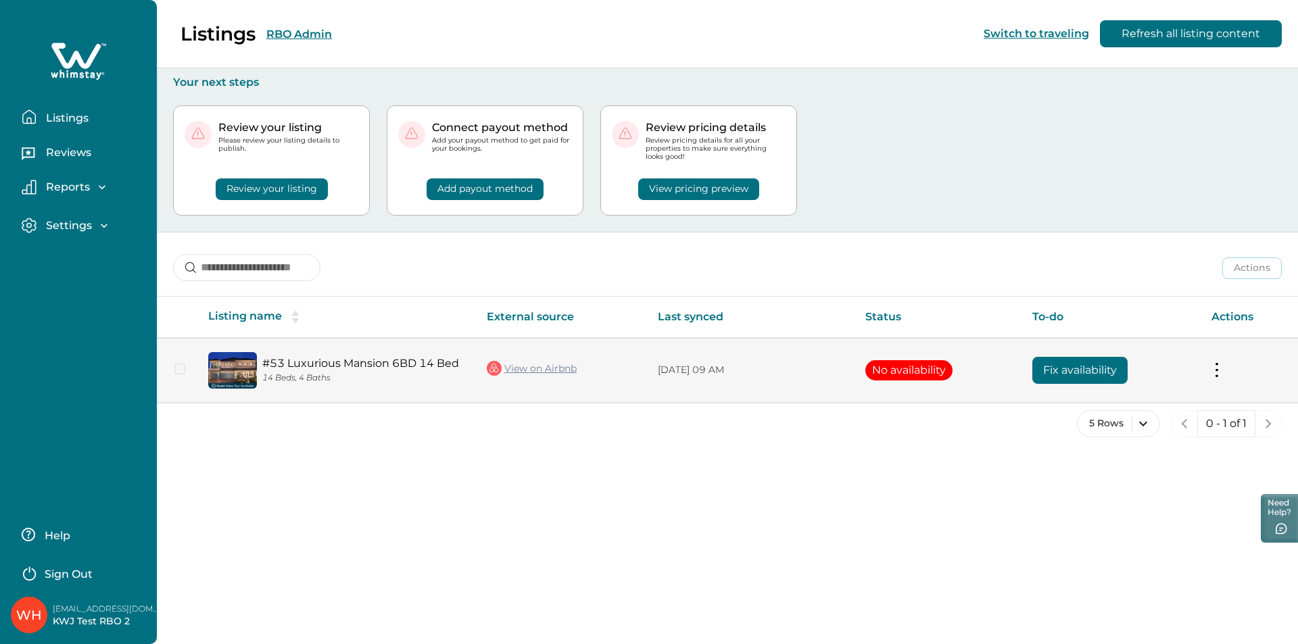 The height and width of the screenshot is (644, 1298). I want to click on p: Review your listing, so click(288, 128).